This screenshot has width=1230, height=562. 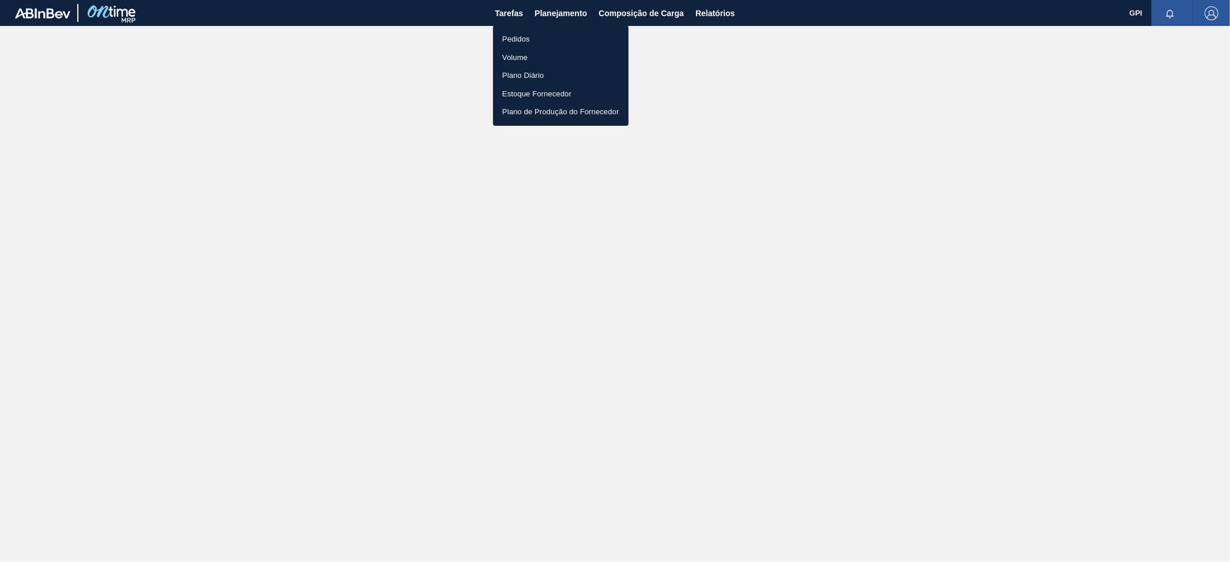 I want to click on a: Plano de Produção do Fornecedor, so click(x=560, y=112).